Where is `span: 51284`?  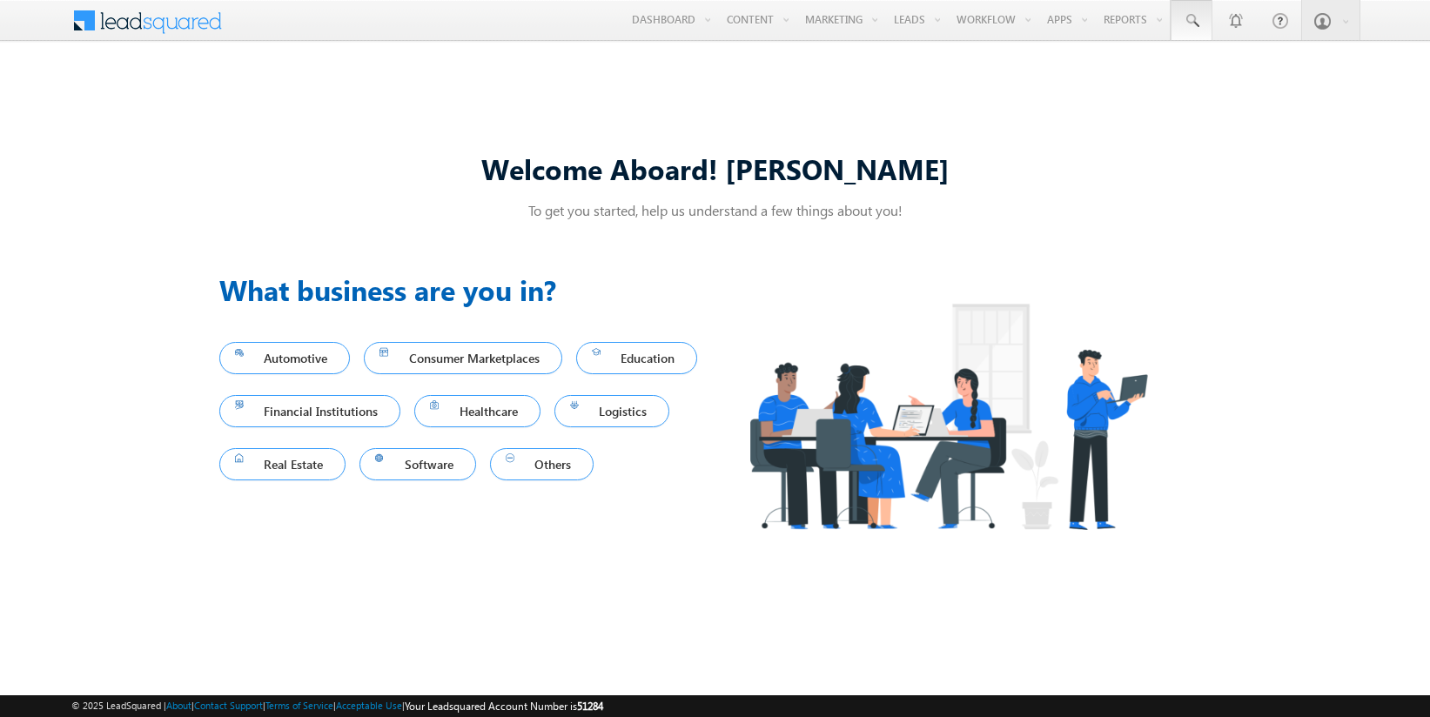
span: 51284 is located at coordinates (590, 706).